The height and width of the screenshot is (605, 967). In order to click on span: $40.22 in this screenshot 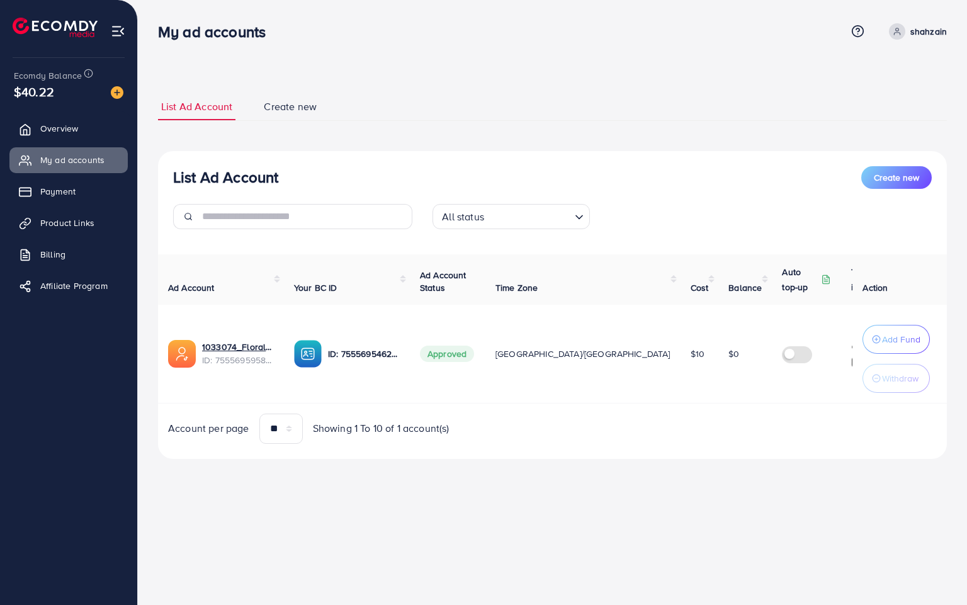, I will do `click(34, 91)`.